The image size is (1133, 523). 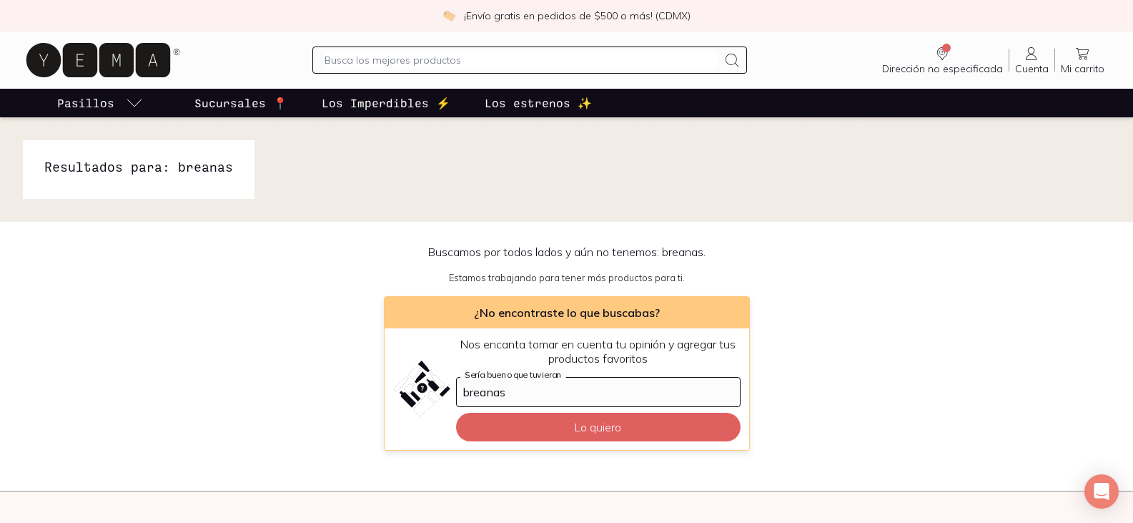 I want to click on a: Cuenta, so click(x=1032, y=60).